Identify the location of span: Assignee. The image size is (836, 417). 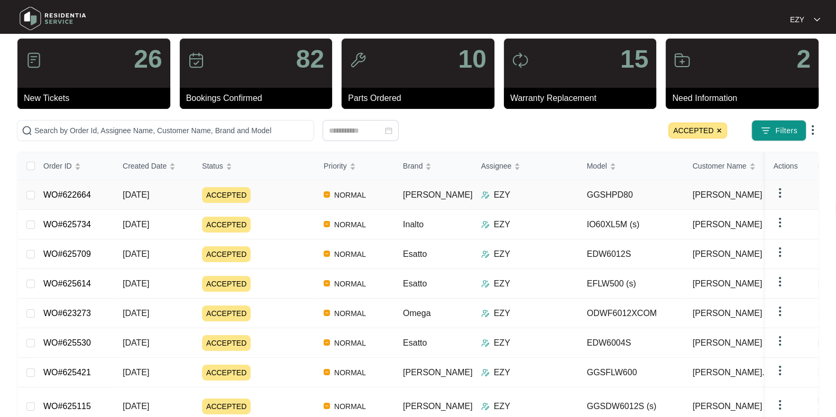
(496, 166).